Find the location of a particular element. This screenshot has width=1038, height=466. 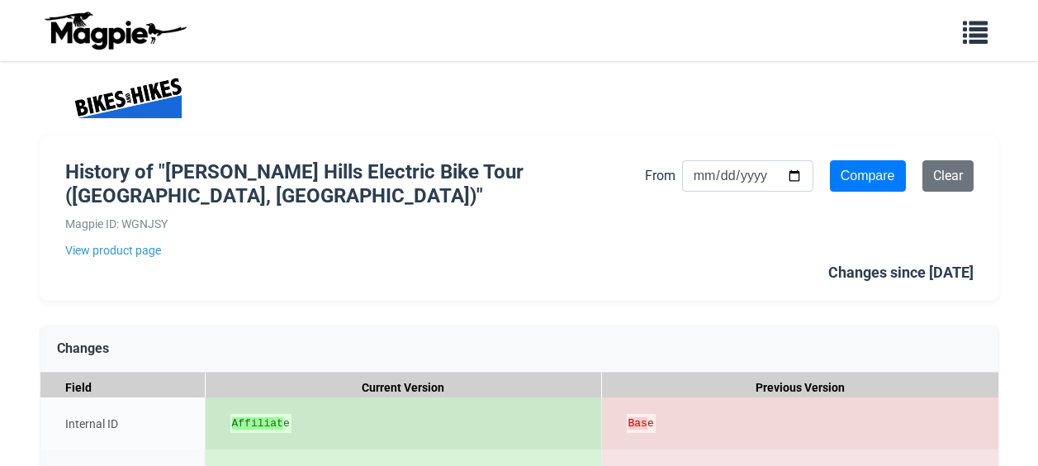

img: Company Logo is located at coordinates (127, 98).